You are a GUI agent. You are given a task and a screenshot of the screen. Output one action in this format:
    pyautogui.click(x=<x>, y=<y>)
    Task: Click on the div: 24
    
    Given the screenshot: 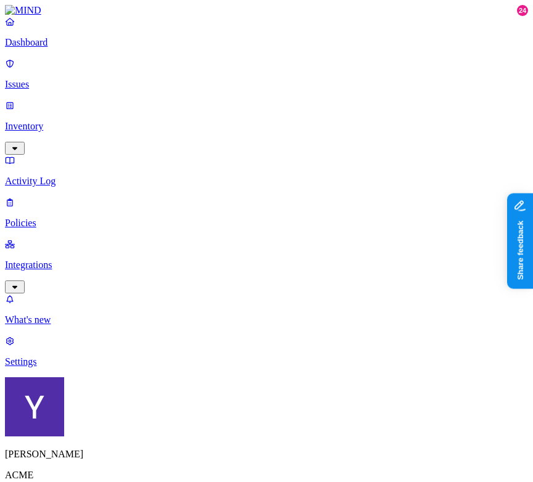 What is the action you would take?
    pyautogui.click(x=522, y=10)
    